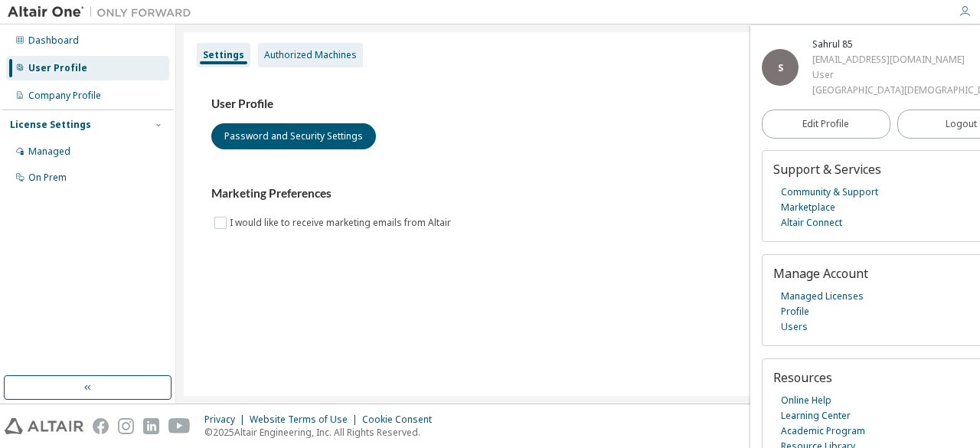  What do you see at coordinates (812, 223) in the screenshot?
I see `a: Altair Connect` at bounding box center [812, 223].